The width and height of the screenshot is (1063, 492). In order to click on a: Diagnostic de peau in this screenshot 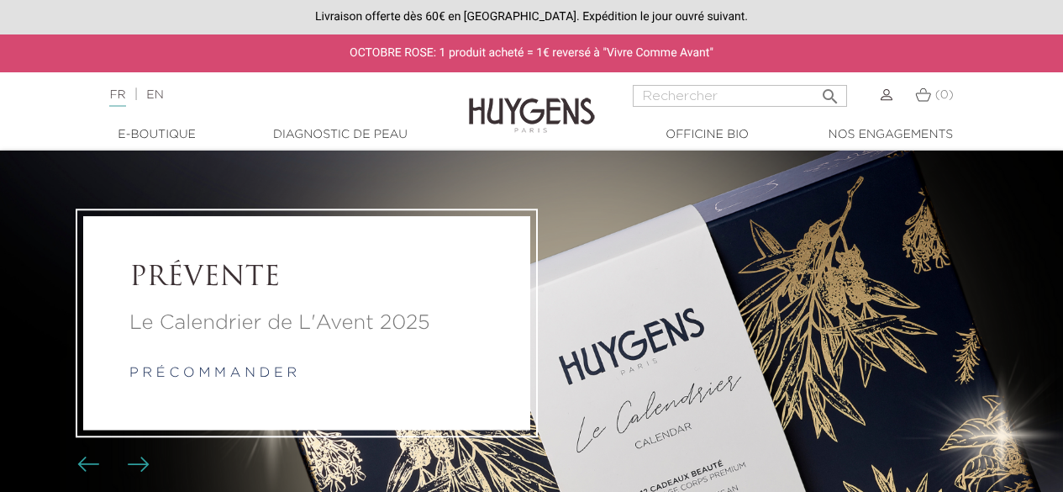, I will do `click(340, 134)`.